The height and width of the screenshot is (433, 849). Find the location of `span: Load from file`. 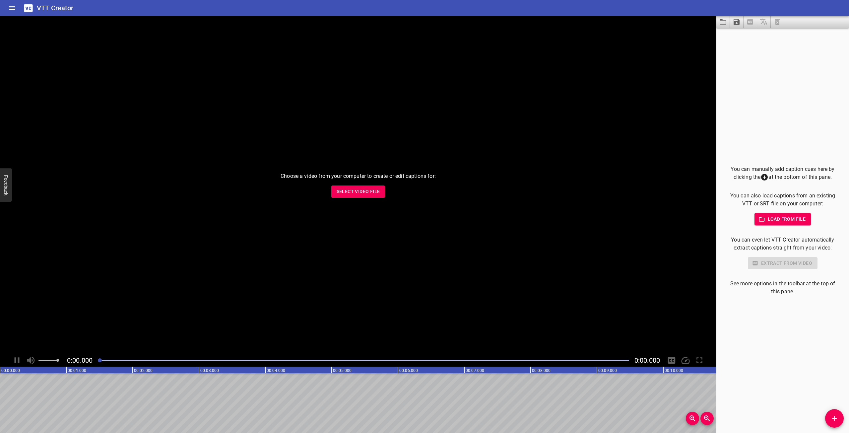

span: Load from file is located at coordinates (783, 219).